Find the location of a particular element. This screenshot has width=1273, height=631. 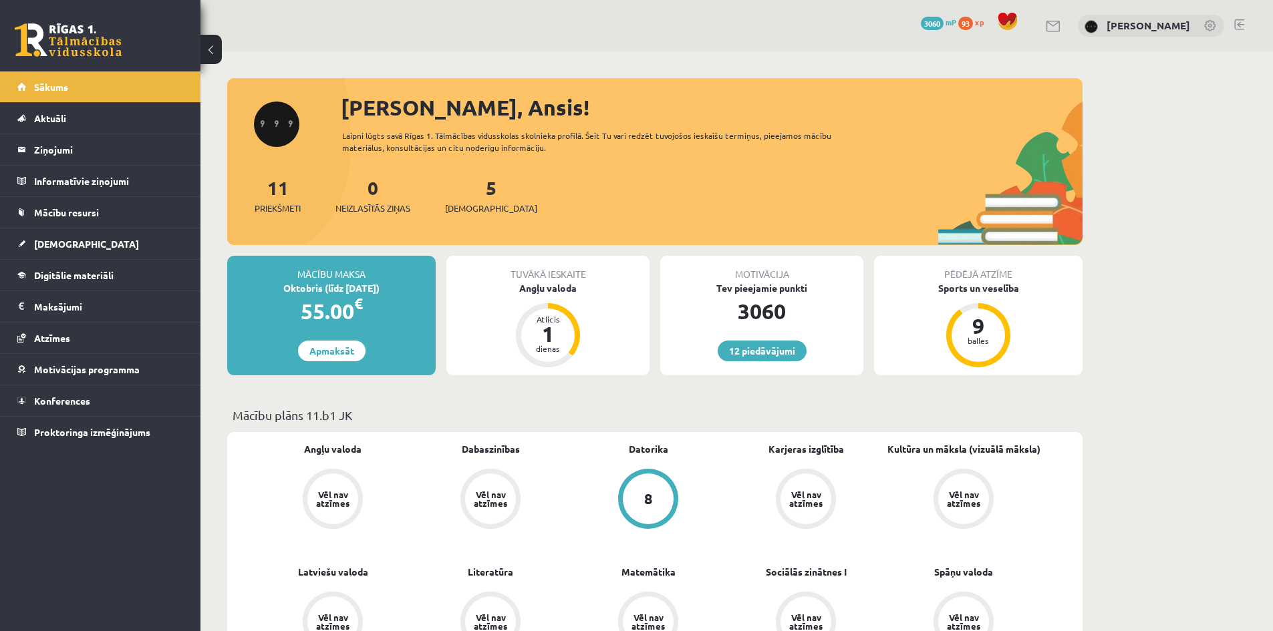

a: Proktoringa izmēģinājums is located at coordinates (100, 432).